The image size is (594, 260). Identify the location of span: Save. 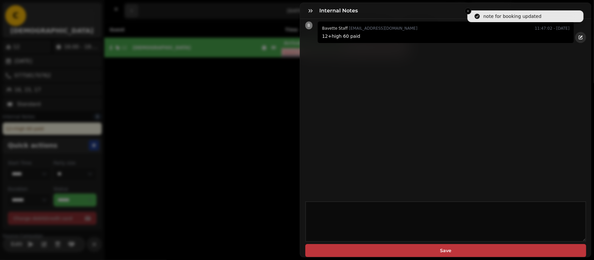
(446, 251).